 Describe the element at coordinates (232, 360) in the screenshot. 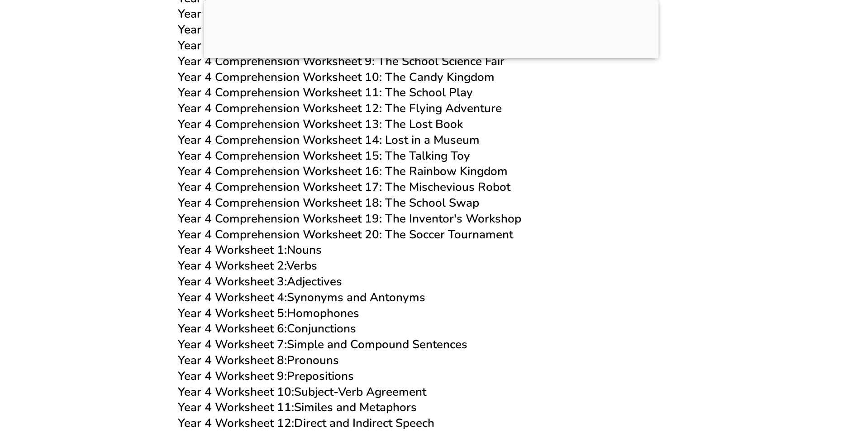

I see `span: Year 4 Worksheet 8:` at that location.